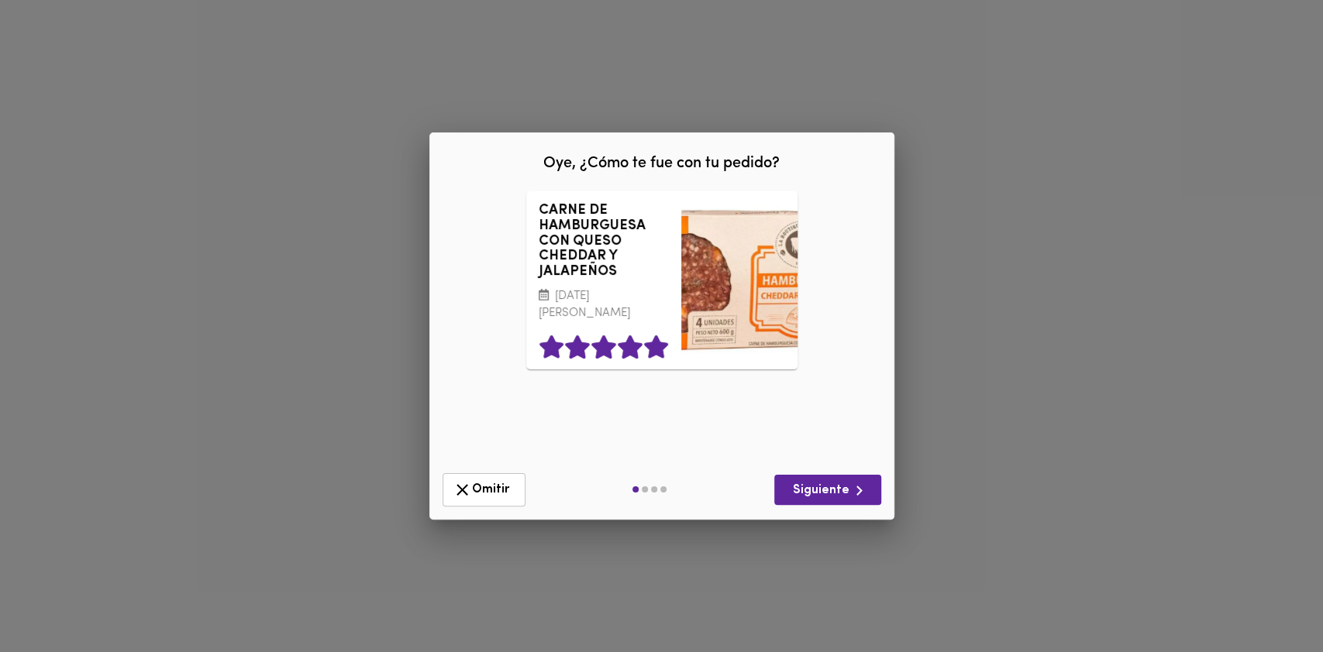  Describe the element at coordinates (483, 490) in the screenshot. I see `span: Omitir` at that location.